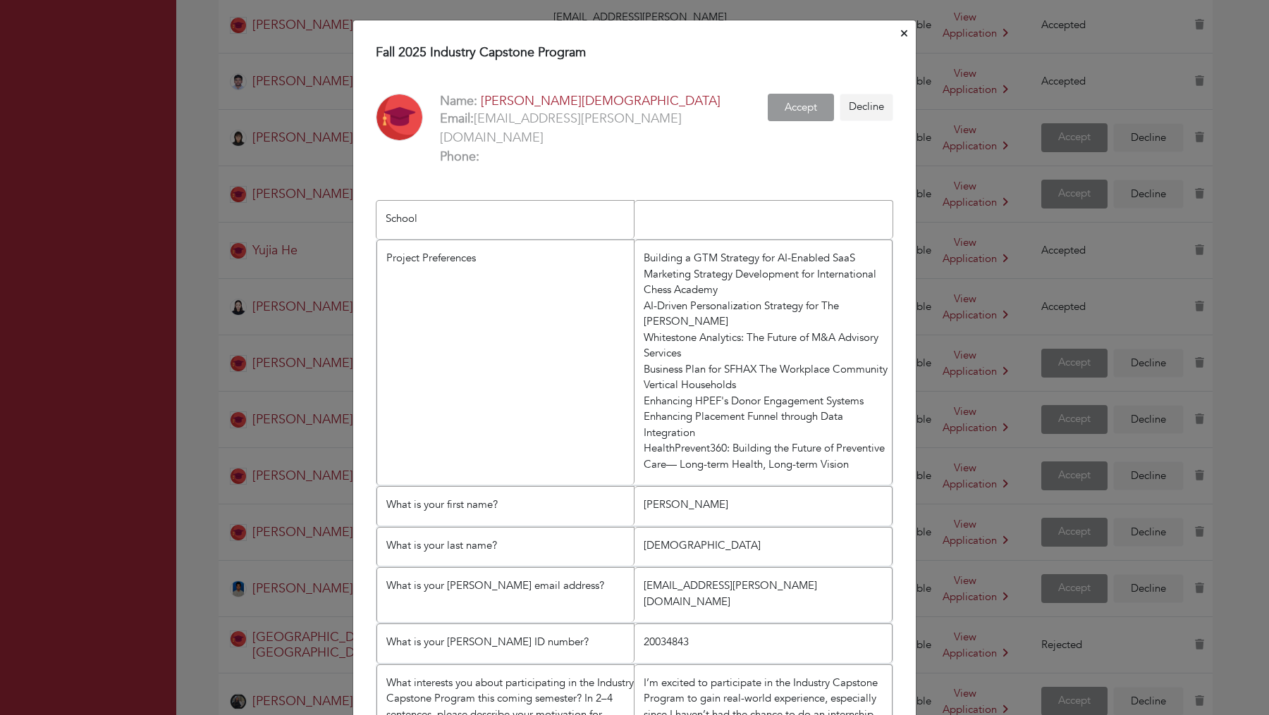 The width and height of the screenshot is (1269, 715). Describe the element at coordinates (505, 547) in the screenshot. I see `li: What is your last name?` at that location.